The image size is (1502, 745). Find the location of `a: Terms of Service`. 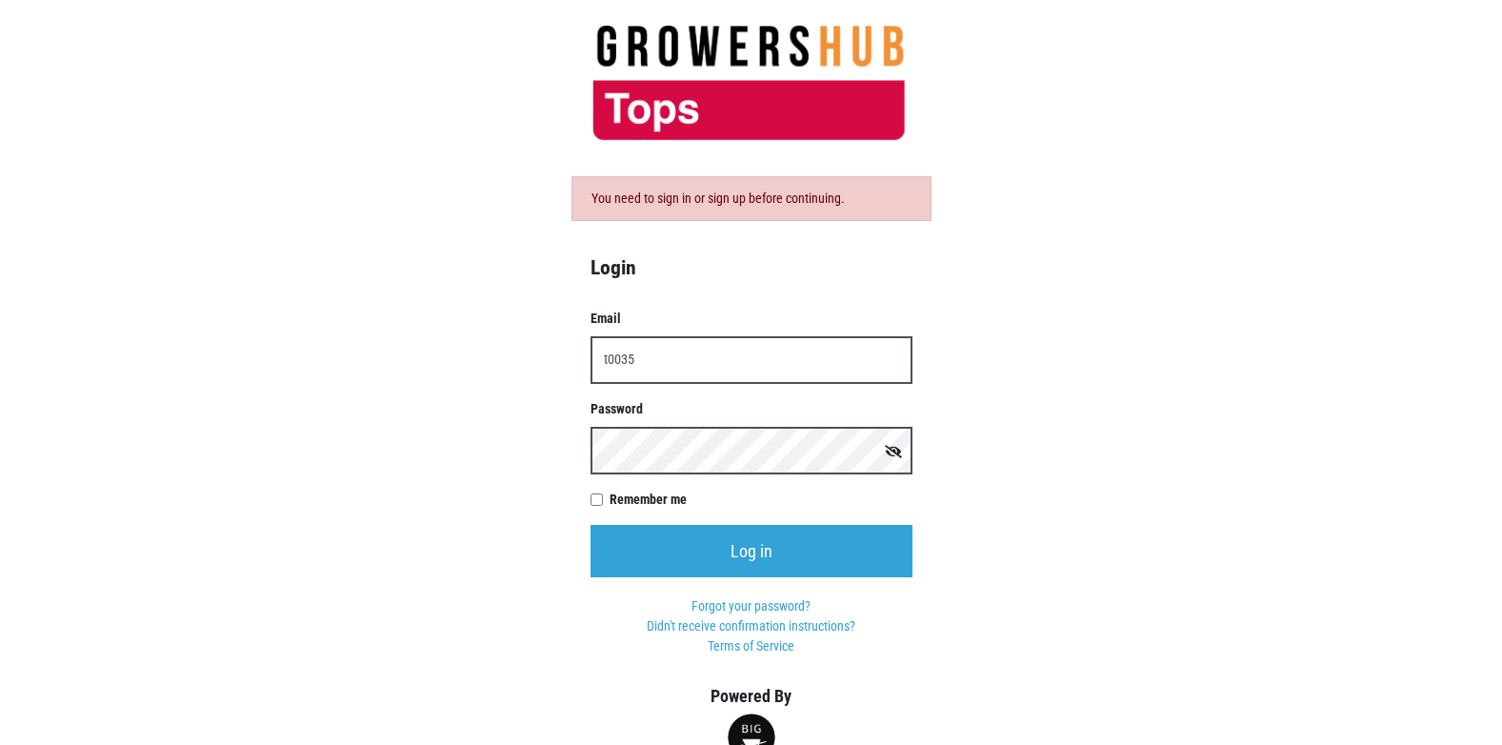

a: Terms of Service is located at coordinates (750, 646).